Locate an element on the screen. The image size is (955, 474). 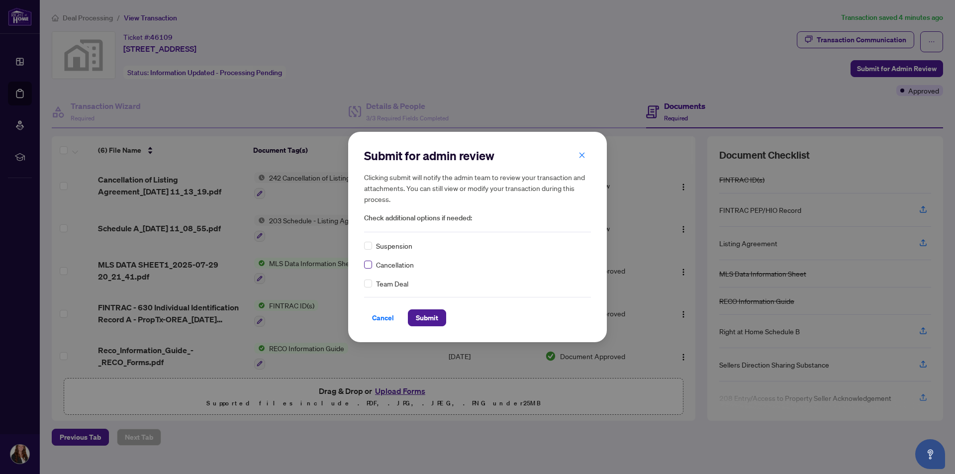
button: Cancel is located at coordinates (383, 318).